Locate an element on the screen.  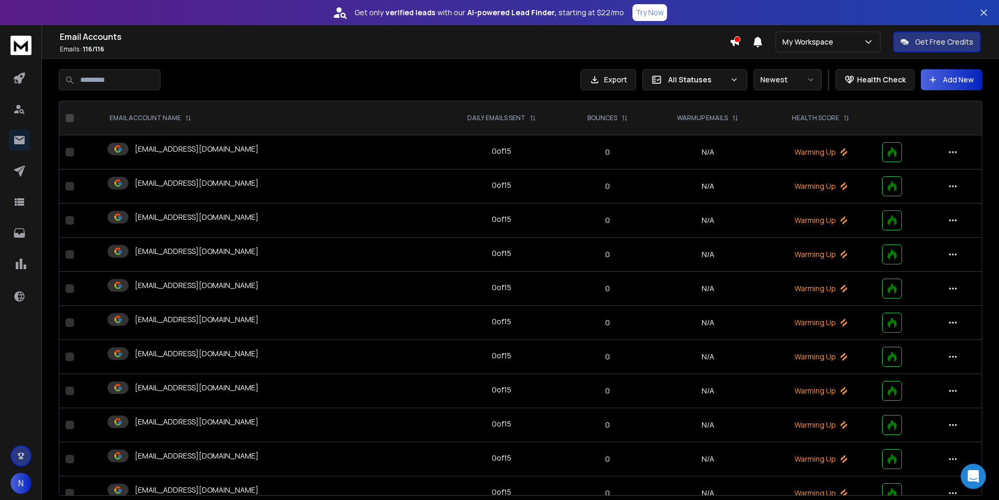
button: Health Check is located at coordinates (875, 80).